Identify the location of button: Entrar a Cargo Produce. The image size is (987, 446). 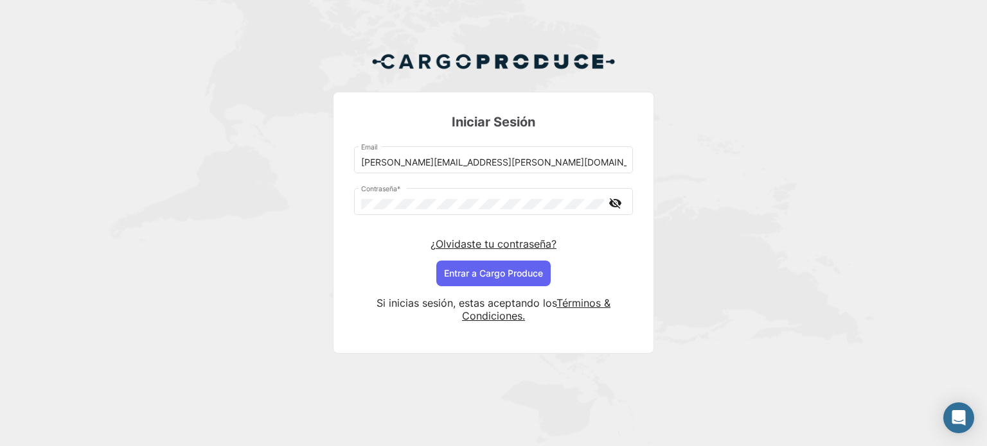
(493, 274).